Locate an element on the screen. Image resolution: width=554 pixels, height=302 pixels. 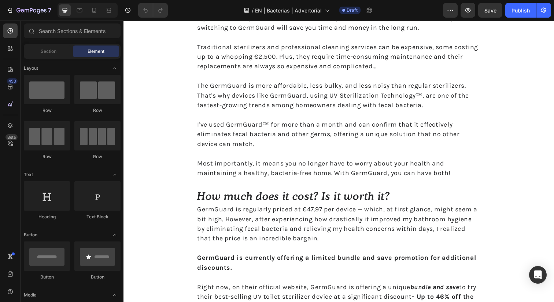
span: Save is located at coordinates (491, 10).